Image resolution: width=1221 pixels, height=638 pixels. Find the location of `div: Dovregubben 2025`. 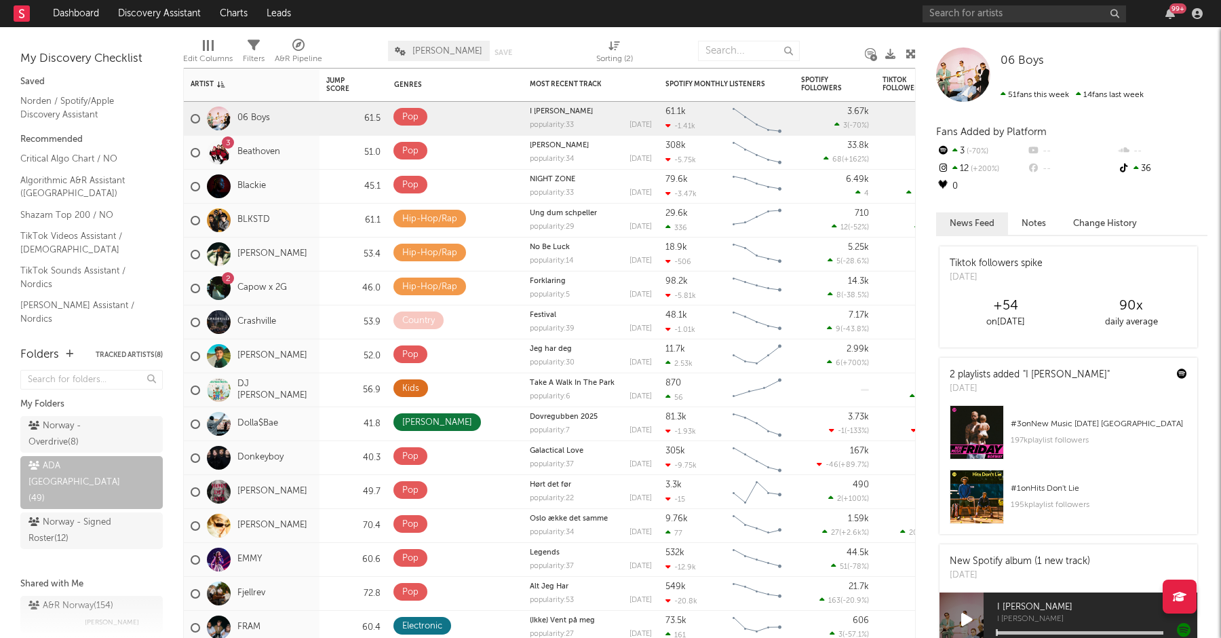

div: Dovregubben 2025 is located at coordinates (591, 417).